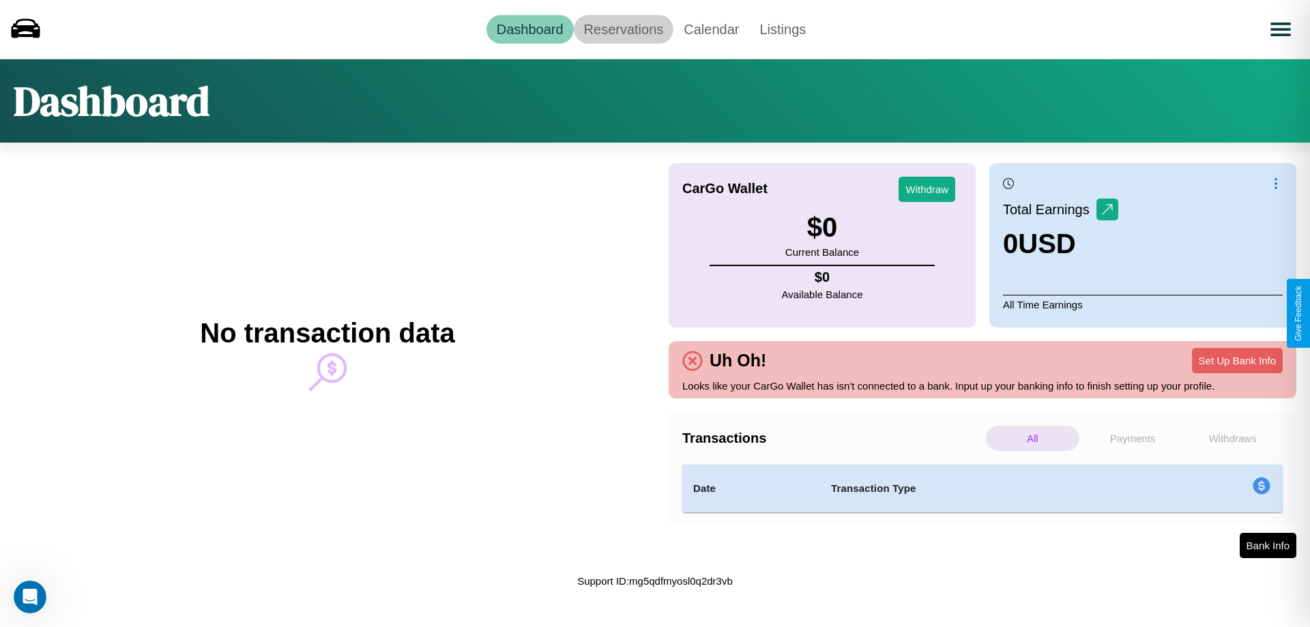  What do you see at coordinates (327, 333) in the screenshot?
I see `h2: No transaction data` at bounding box center [327, 333].